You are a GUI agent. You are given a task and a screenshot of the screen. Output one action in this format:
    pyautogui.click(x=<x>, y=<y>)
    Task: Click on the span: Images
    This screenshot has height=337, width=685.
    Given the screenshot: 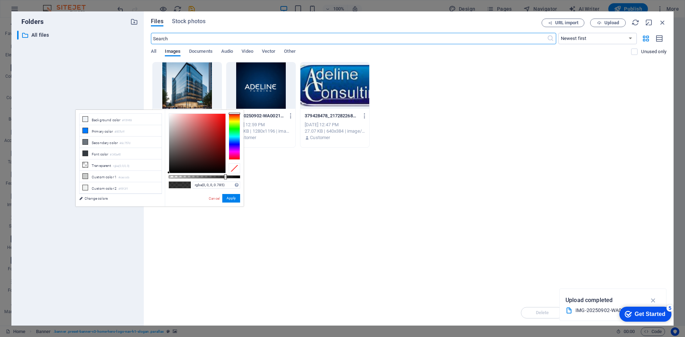 What is the action you would take?
    pyautogui.click(x=173, y=52)
    